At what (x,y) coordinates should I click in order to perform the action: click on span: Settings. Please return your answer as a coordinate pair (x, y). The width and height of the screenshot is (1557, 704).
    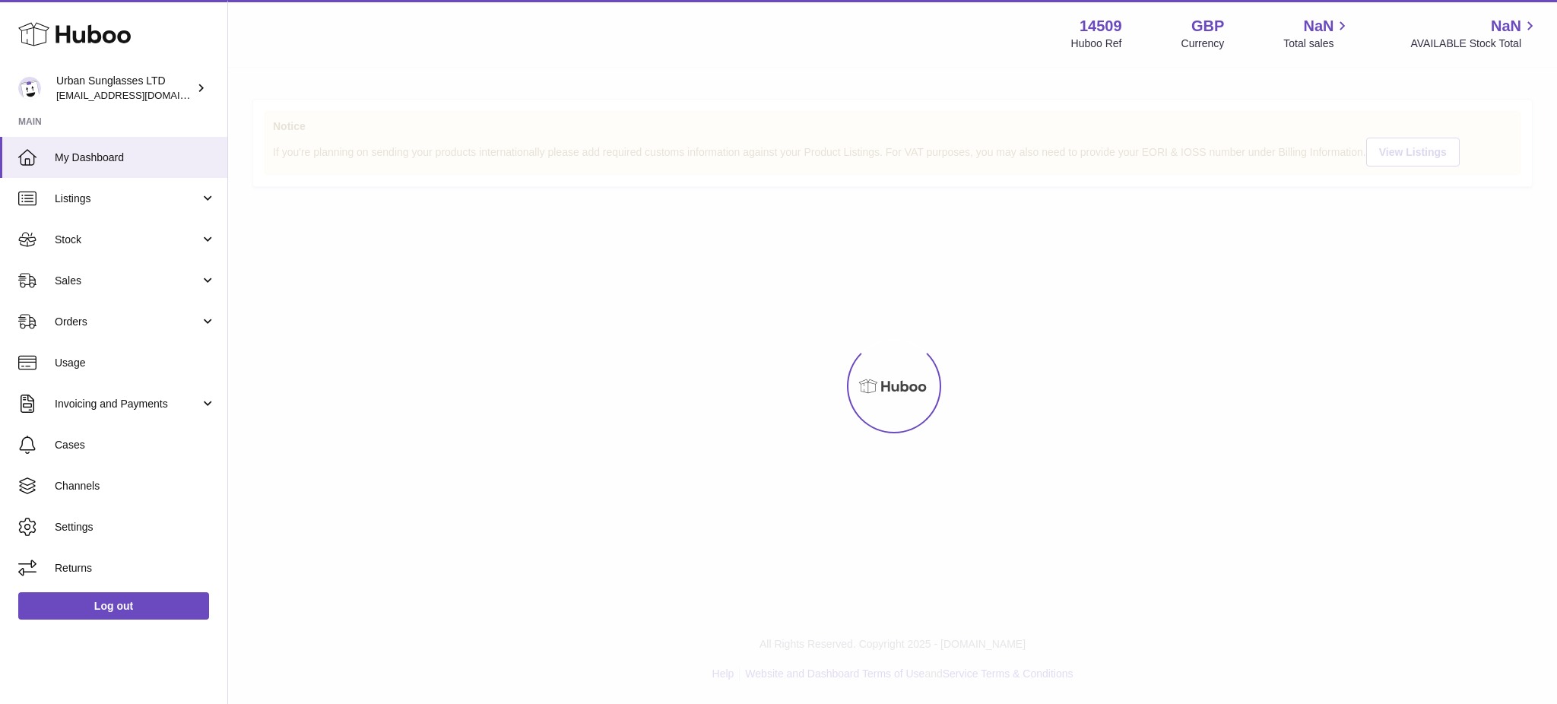
    Looking at the image, I should click on (135, 527).